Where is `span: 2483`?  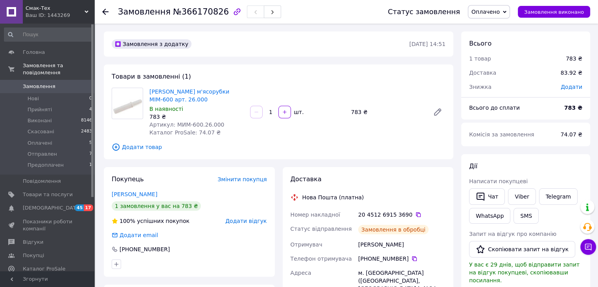 span: 2483 is located at coordinates (87, 132).